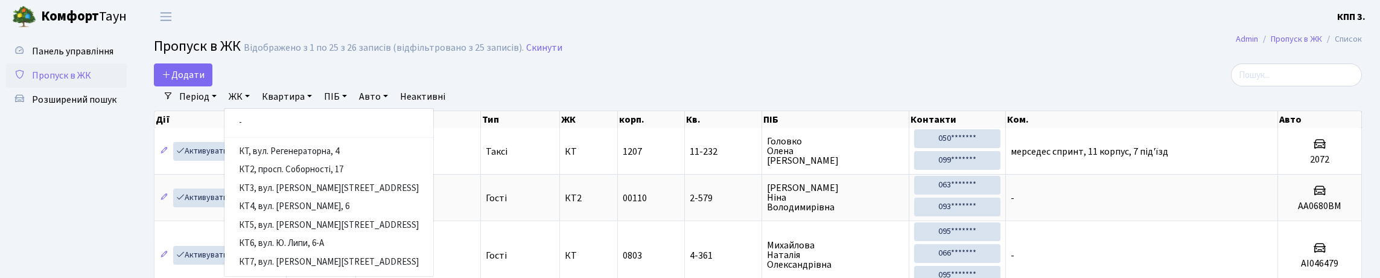 The image size is (1380, 278). Describe the element at coordinates (635, 198) in the screenshot. I see `span: 00110` at that location.